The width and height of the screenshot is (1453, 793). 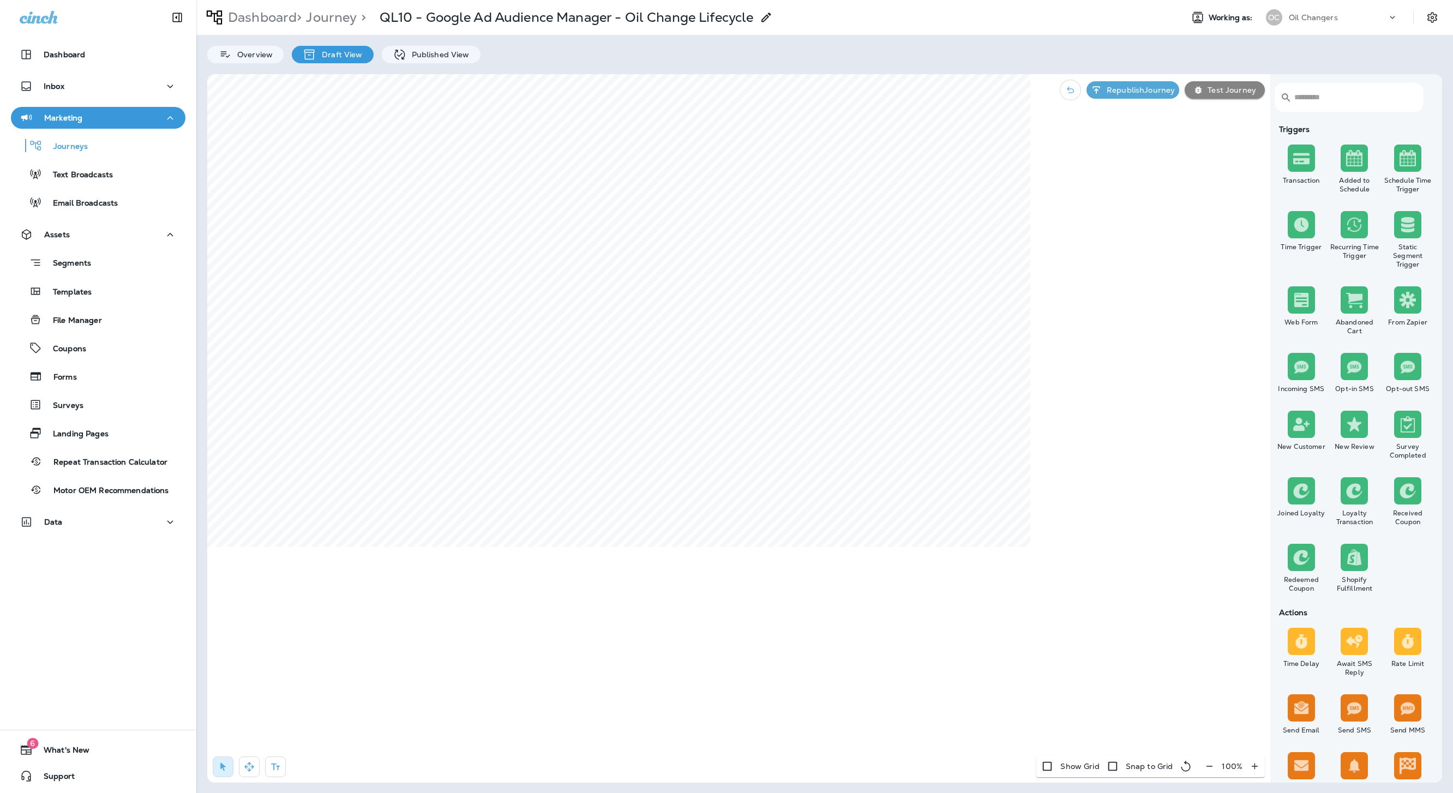 What do you see at coordinates (98, 750) in the screenshot?
I see `button: 6What's New` at bounding box center [98, 750].